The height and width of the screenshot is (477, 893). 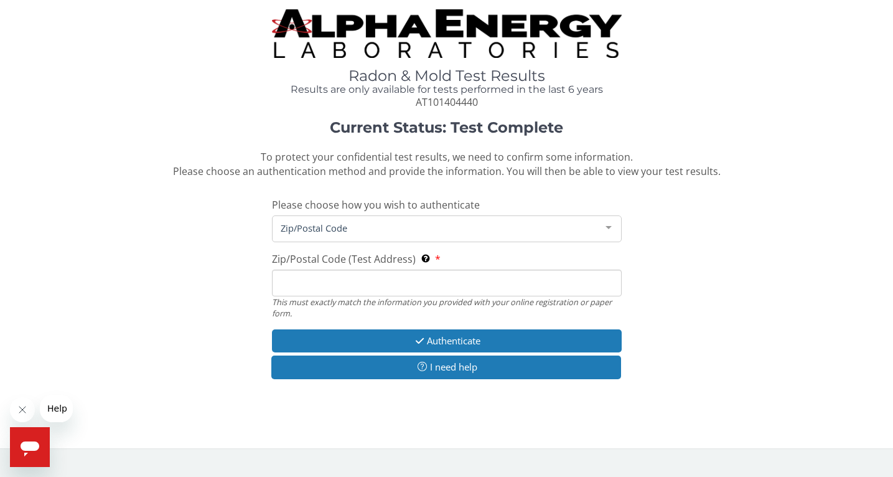 What do you see at coordinates (447, 90) in the screenshot?
I see `h4: Results are only available for tests performed in the last 6 years` at bounding box center [447, 90].